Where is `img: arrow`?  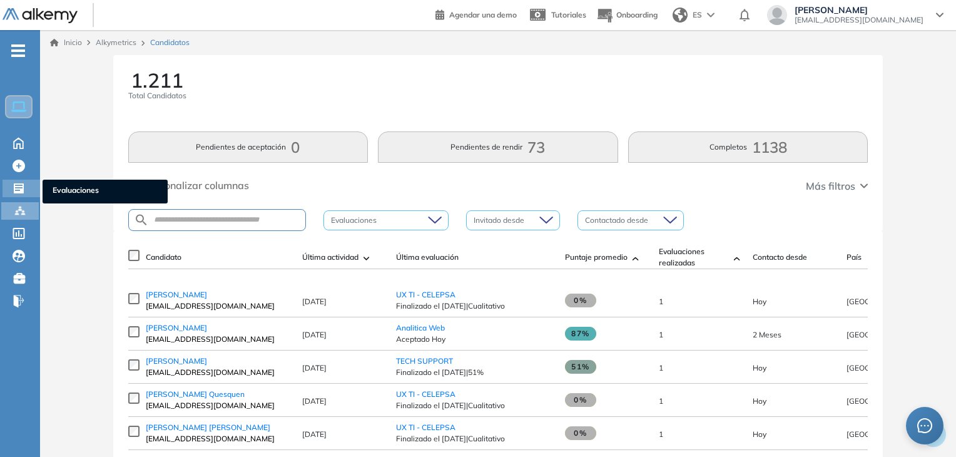 img: arrow is located at coordinates (711, 15).